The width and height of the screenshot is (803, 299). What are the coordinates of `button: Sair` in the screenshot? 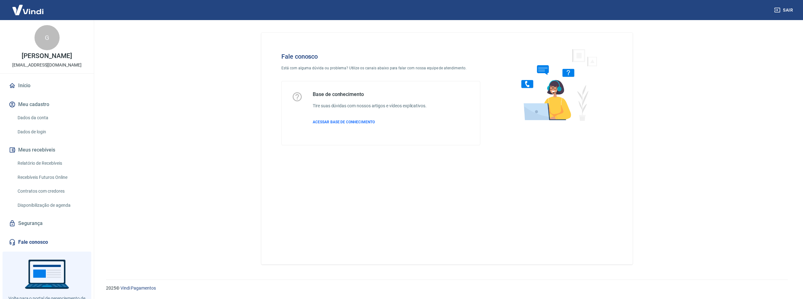 It's located at (784, 10).